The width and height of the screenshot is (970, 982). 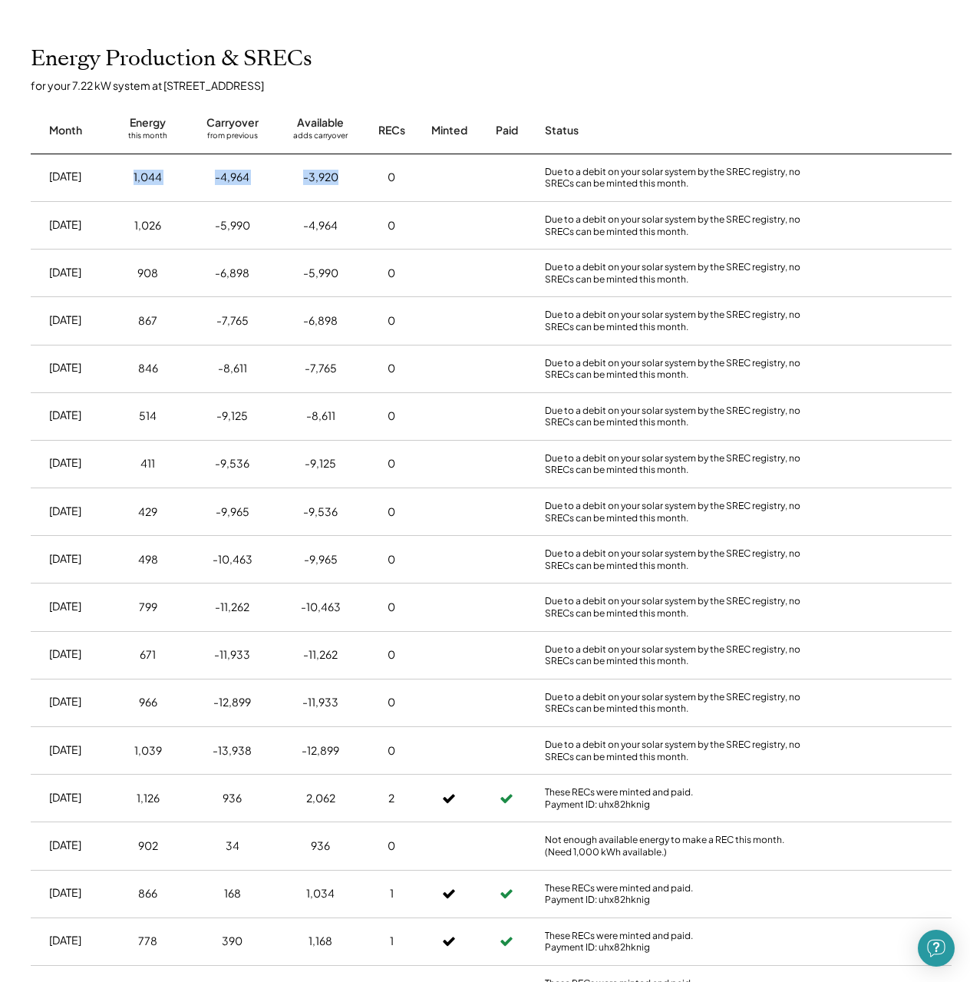 I want to click on div: 778, so click(x=147, y=941).